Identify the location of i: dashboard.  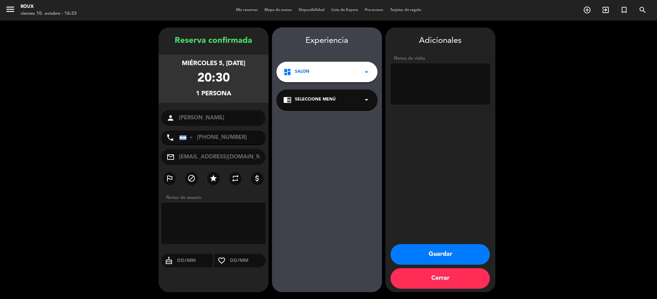
(287, 72).